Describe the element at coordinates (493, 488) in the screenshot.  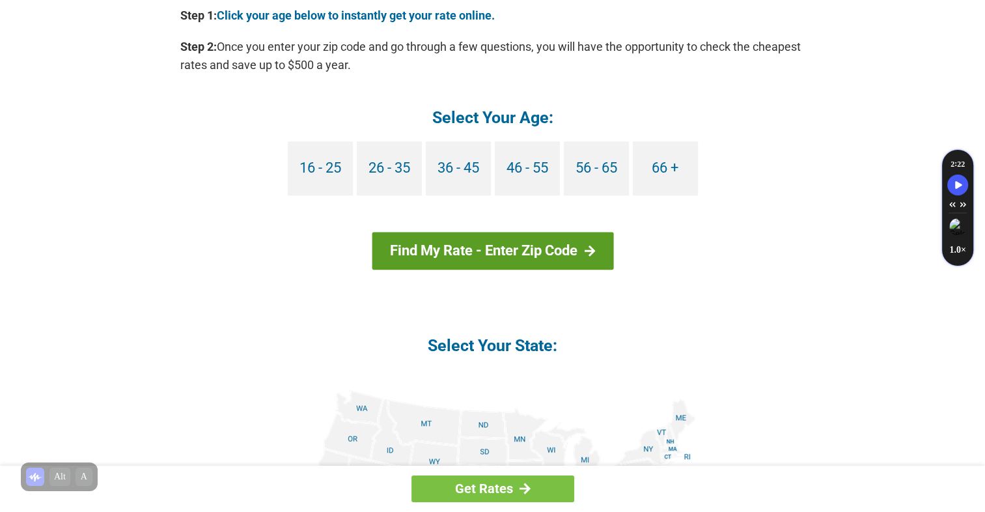
I see `a: Get Rates` at that location.